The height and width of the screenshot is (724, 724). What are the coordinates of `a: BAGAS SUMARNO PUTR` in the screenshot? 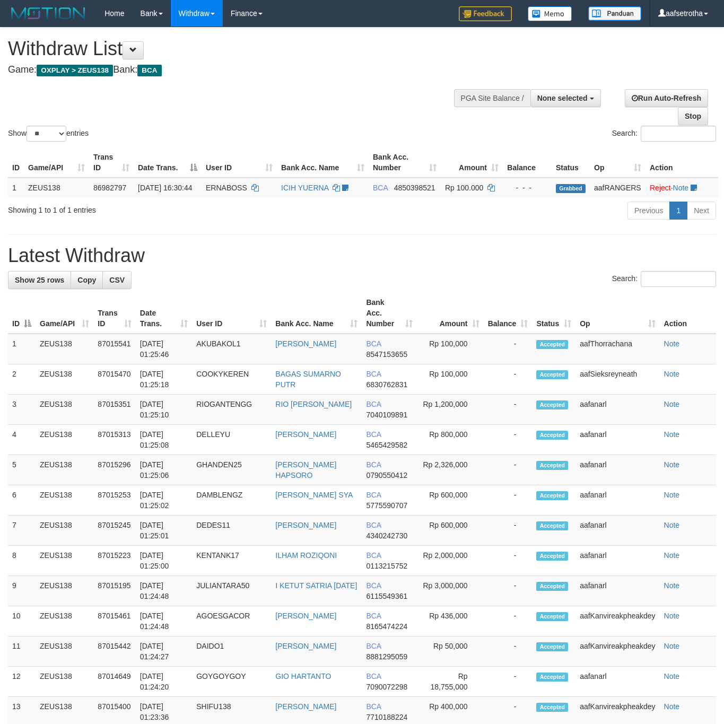 It's located at (308, 379).